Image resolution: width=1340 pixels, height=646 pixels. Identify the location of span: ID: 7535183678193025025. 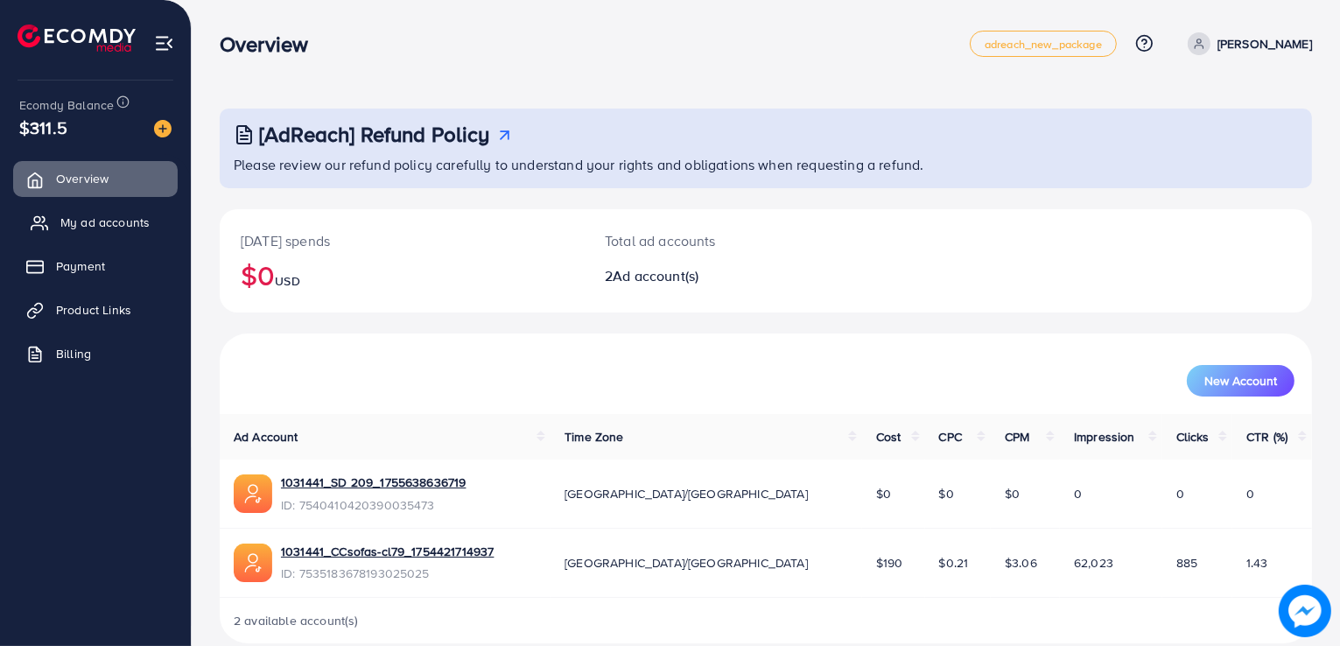
(387, 573).